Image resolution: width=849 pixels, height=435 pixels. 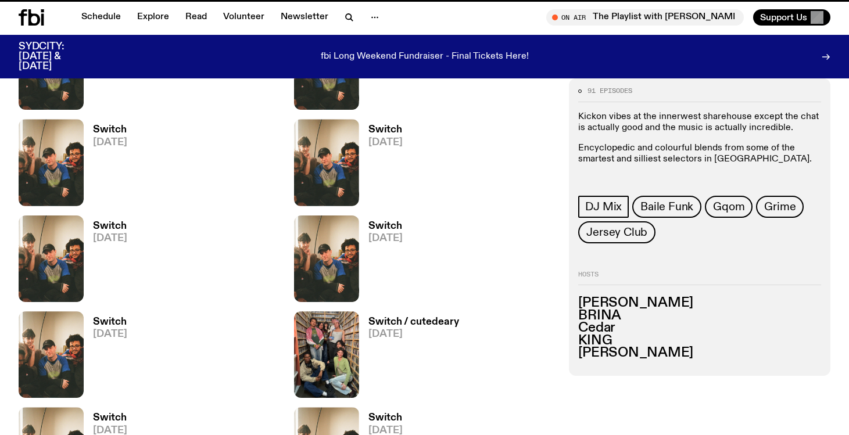 I want to click on span: Gqom, so click(x=729, y=207).